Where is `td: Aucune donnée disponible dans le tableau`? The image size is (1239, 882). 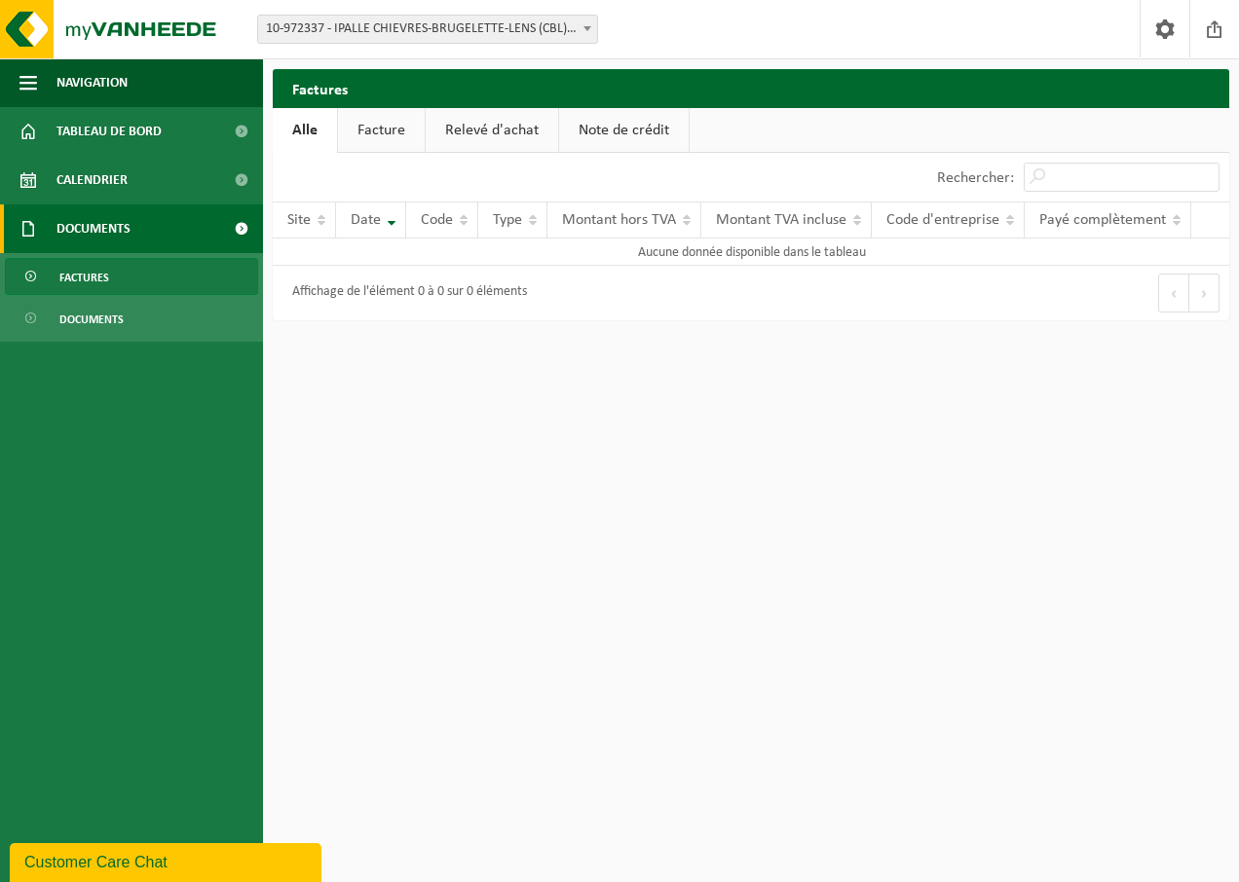 td: Aucune donnée disponible dans le tableau is located at coordinates (751, 252).